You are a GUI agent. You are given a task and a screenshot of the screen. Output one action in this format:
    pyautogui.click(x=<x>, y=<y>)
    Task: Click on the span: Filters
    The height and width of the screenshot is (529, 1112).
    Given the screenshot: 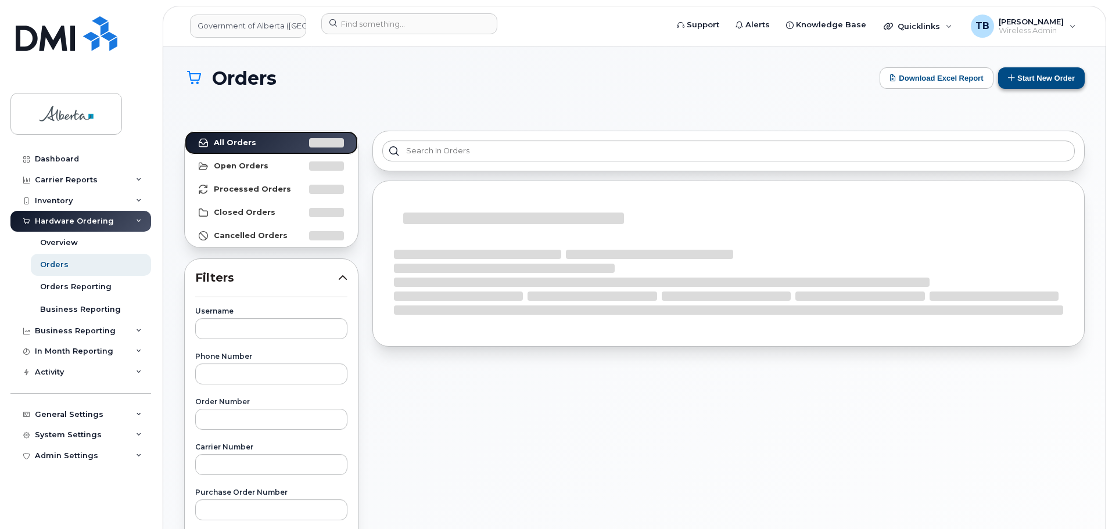 What is the action you would take?
    pyautogui.click(x=267, y=278)
    